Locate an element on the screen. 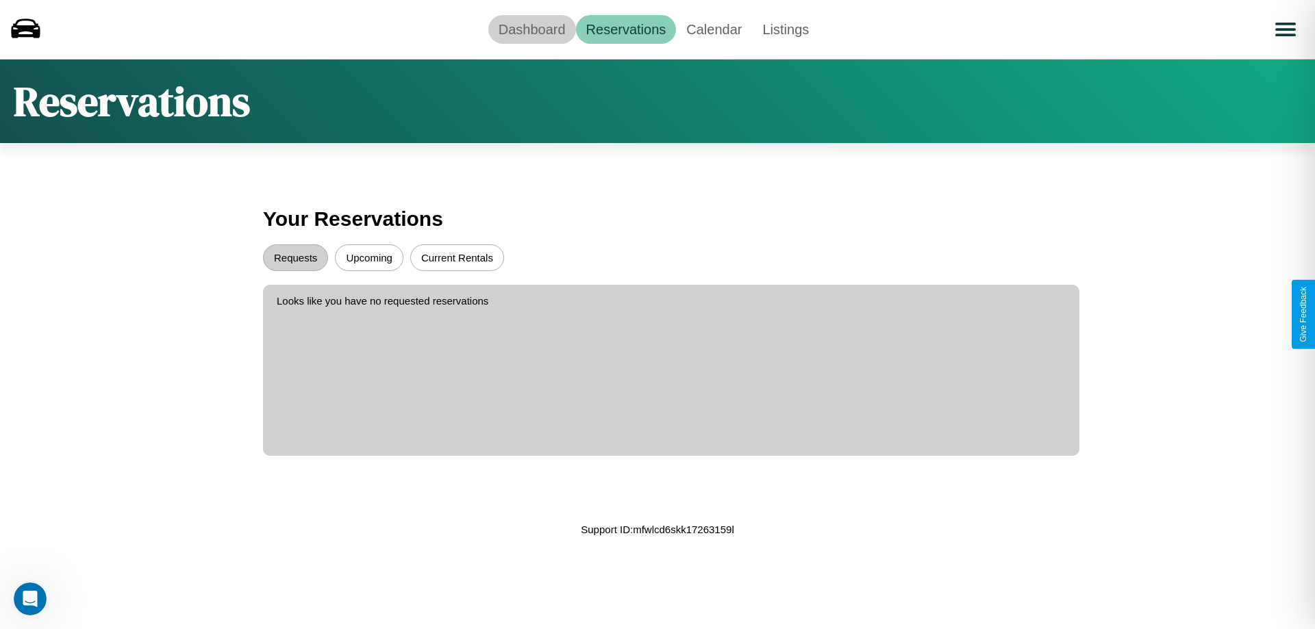 The height and width of the screenshot is (629, 1315). a: Reservations is located at coordinates (626, 29).